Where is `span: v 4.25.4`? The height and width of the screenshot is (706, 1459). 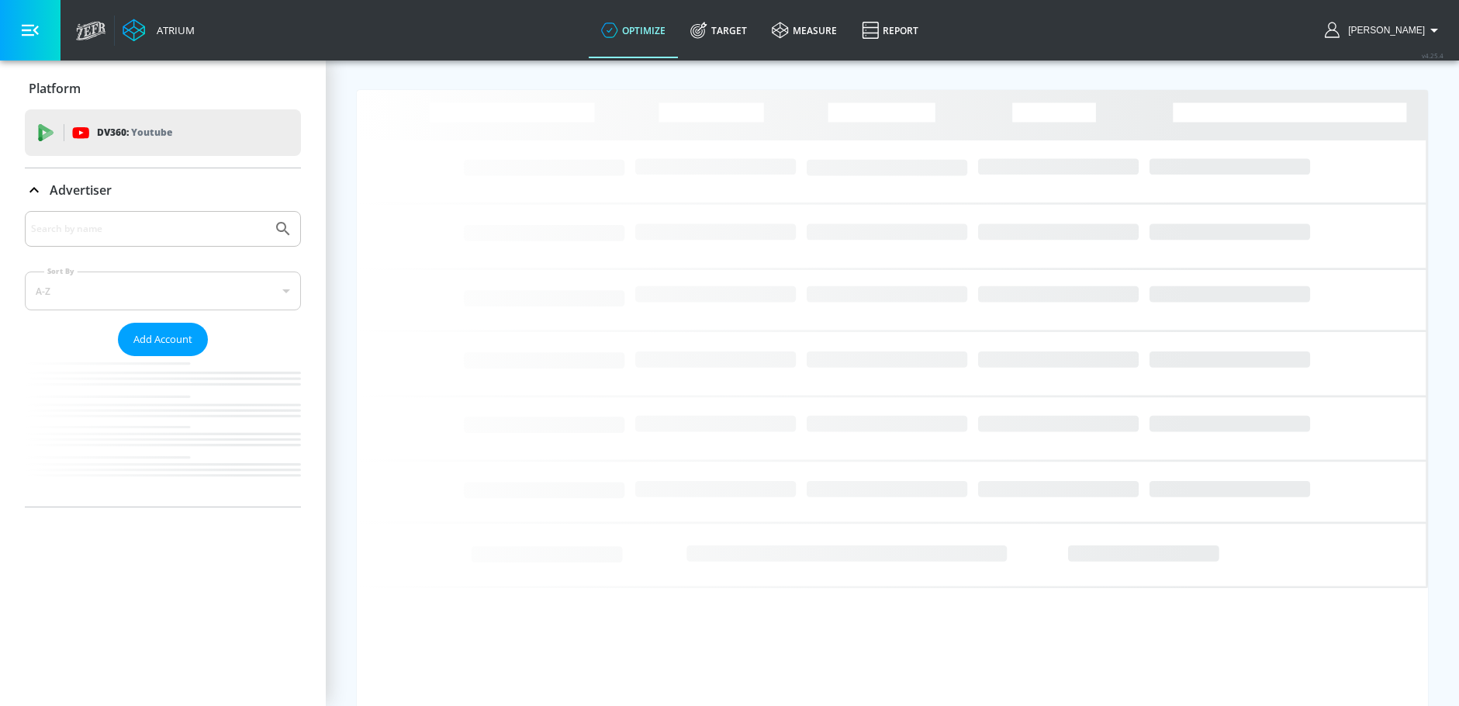
span: v 4.25.4 is located at coordinates (1433, 55).